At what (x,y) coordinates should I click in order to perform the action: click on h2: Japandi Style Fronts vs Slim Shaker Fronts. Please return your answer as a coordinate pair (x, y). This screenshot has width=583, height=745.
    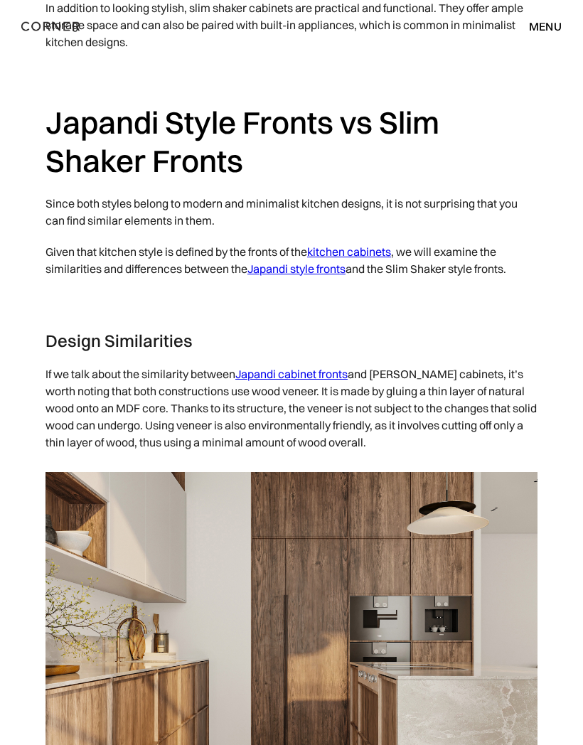
    Looking at the image, I should click on (292, 141).